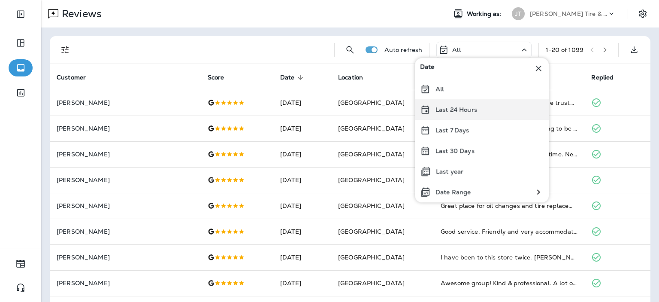 The height and width of the screenshot is (302, 659). I want to click on p: Auto refresh, so click(404, 50).